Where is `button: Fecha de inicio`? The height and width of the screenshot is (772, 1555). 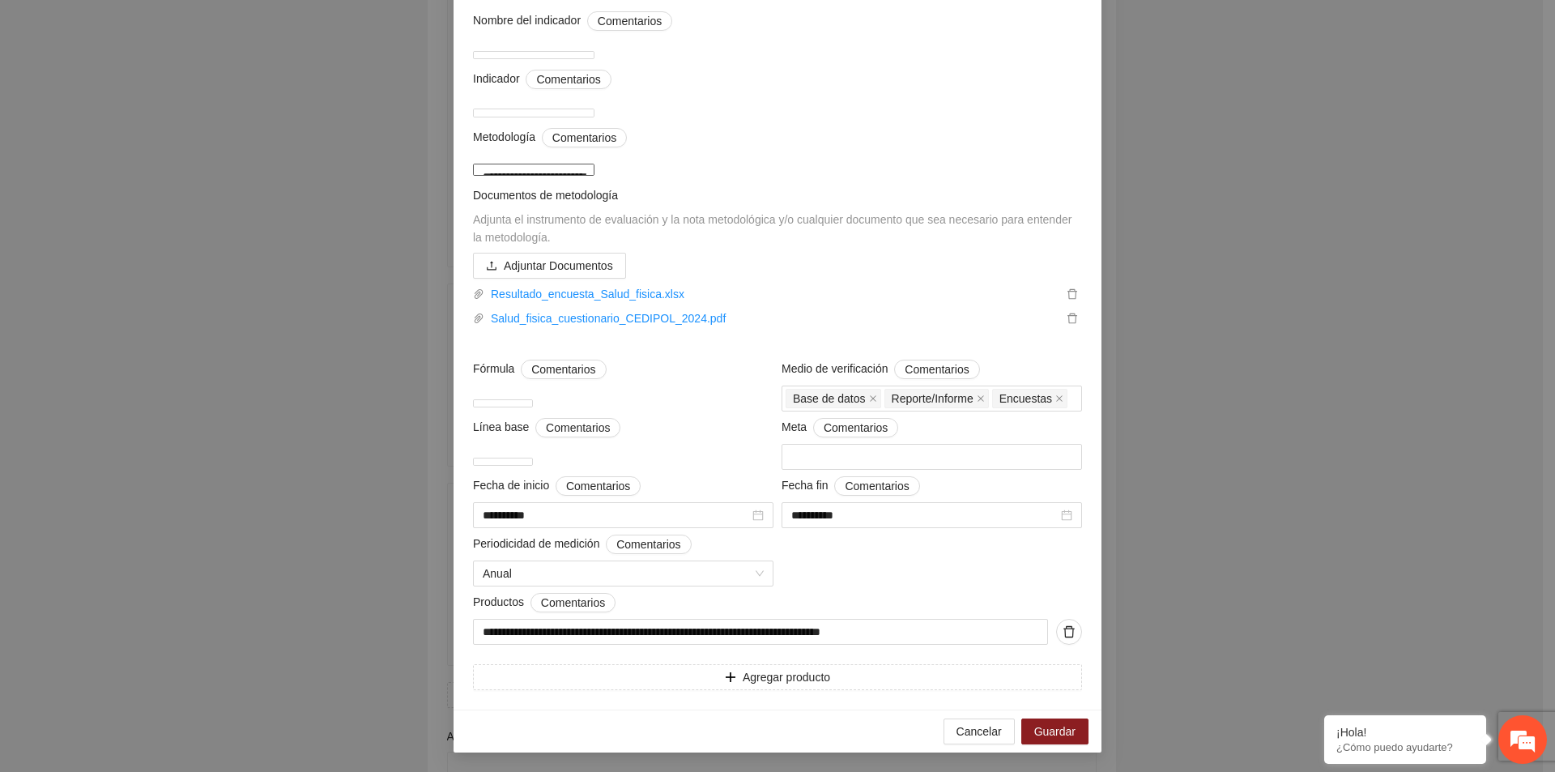
button: Fecha de inicio is located at coordinates (598, 486).